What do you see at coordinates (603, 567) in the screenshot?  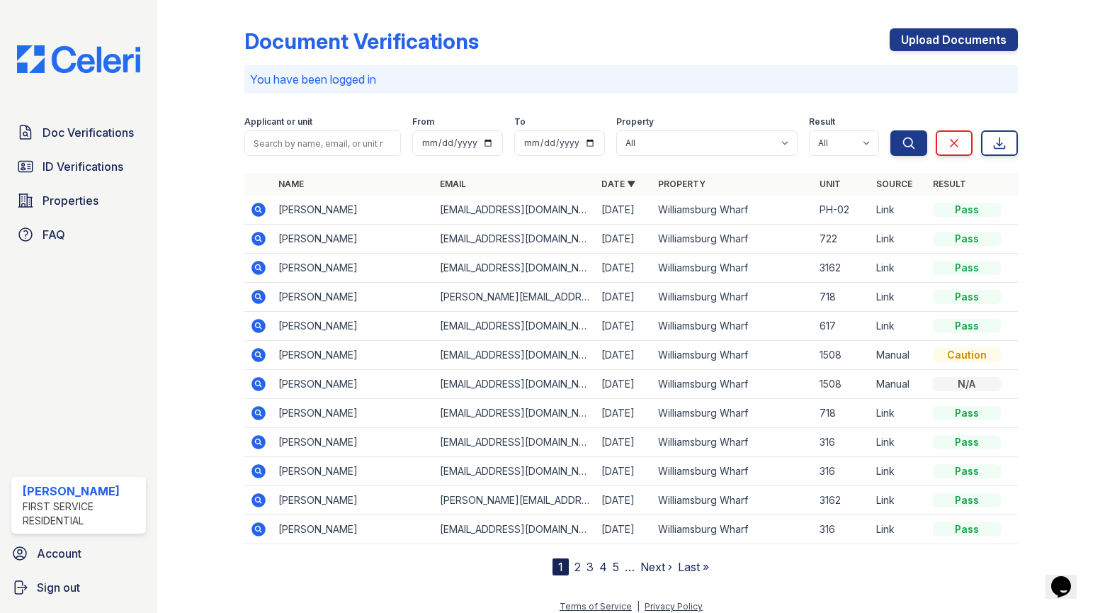 I see `a: 4` at bounding box center [603, 567].